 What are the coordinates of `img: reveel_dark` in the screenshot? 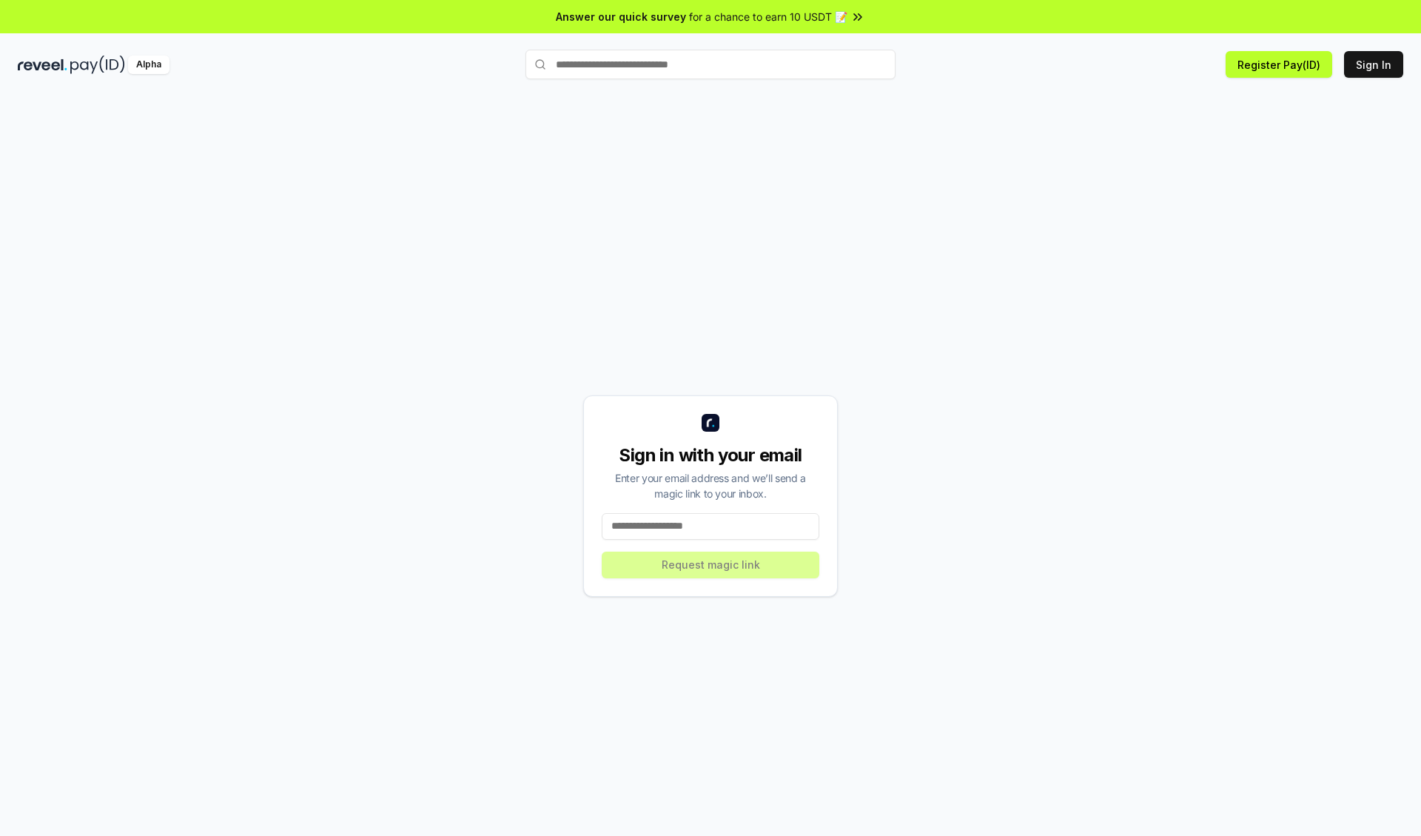 It's located at (42, 64).